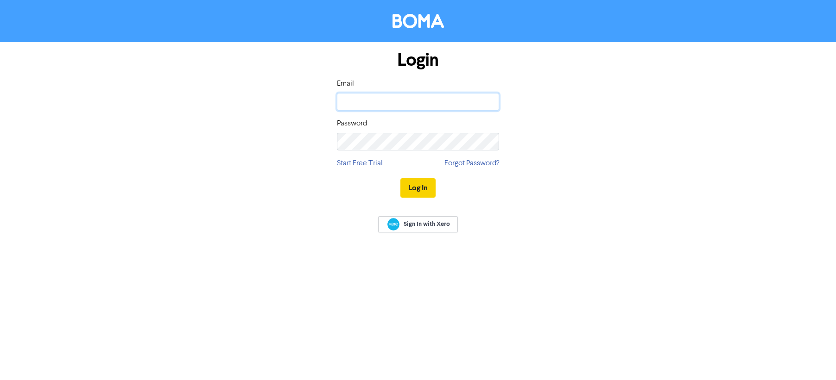 The width and height of the screenshot is (836, 380). I want to click on img: Xero logo, so click(393, 224).